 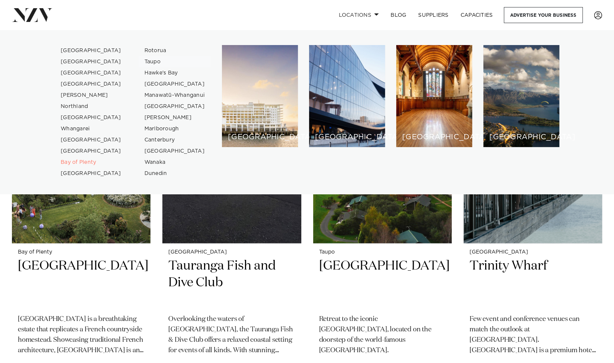 What do you see at coordinates (175, 51) in the screenshot?
I see `a: Rotorua` at bounding box center [175, 51].